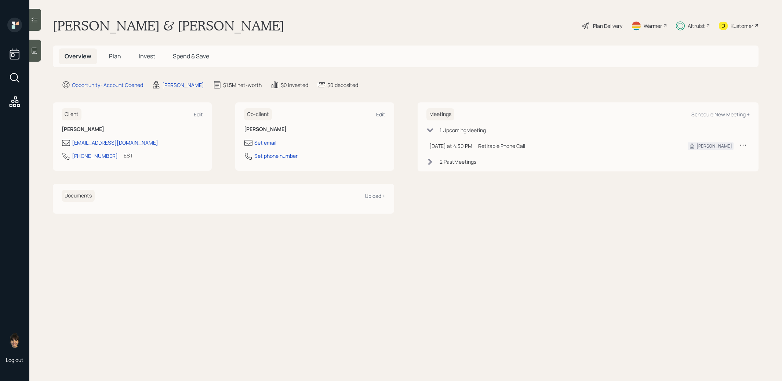  What do you see at coordinates (78, 196) in the screenshot?
I see `h6: Documents` at bounding box center [78, 196].